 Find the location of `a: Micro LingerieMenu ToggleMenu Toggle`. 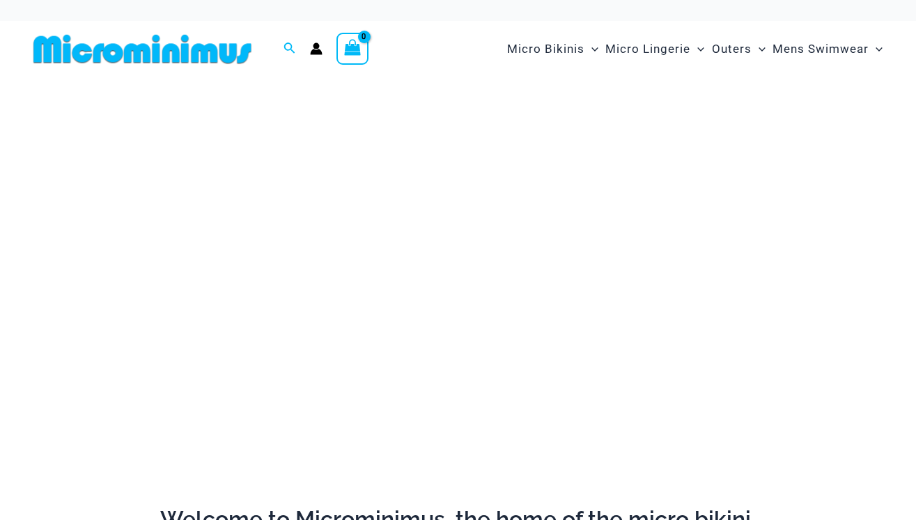

a: Micro LingerieMenu ToggleMenu Toggle is located at coordinates (655, 49).